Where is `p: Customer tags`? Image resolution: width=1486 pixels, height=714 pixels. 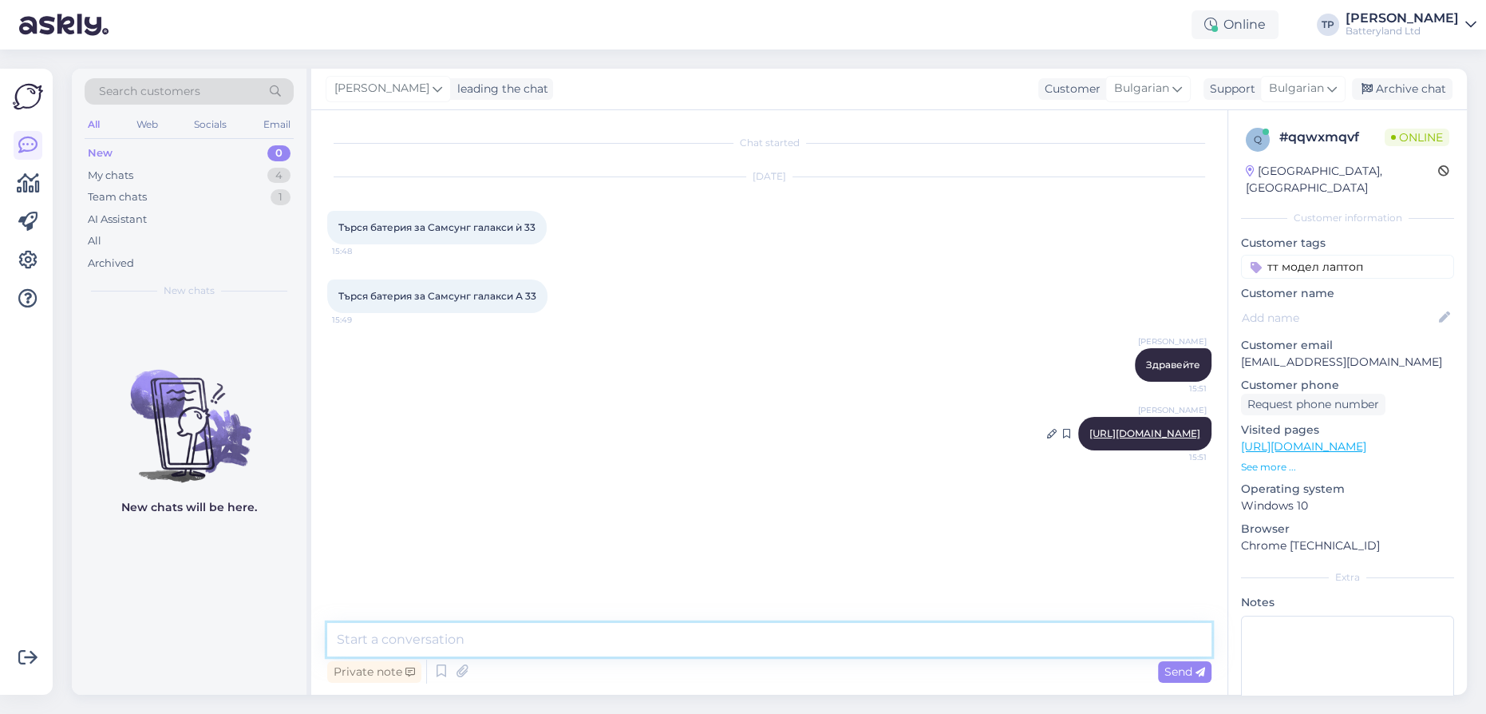
p: Customer tags is located at coordinates (1347, 243).